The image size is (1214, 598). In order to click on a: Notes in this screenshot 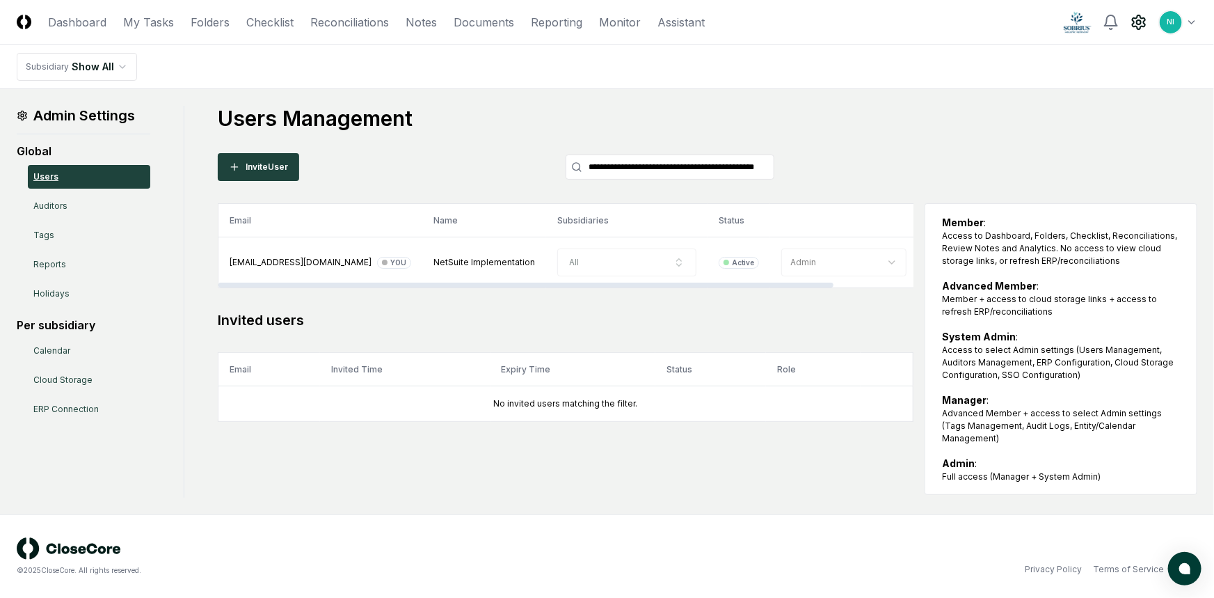, I will do `click(421, 22)`.